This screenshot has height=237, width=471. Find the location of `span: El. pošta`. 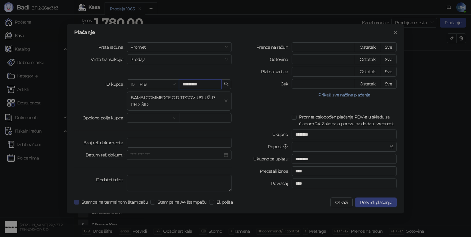

span: El. pošta is located at coordinates (224, 202).